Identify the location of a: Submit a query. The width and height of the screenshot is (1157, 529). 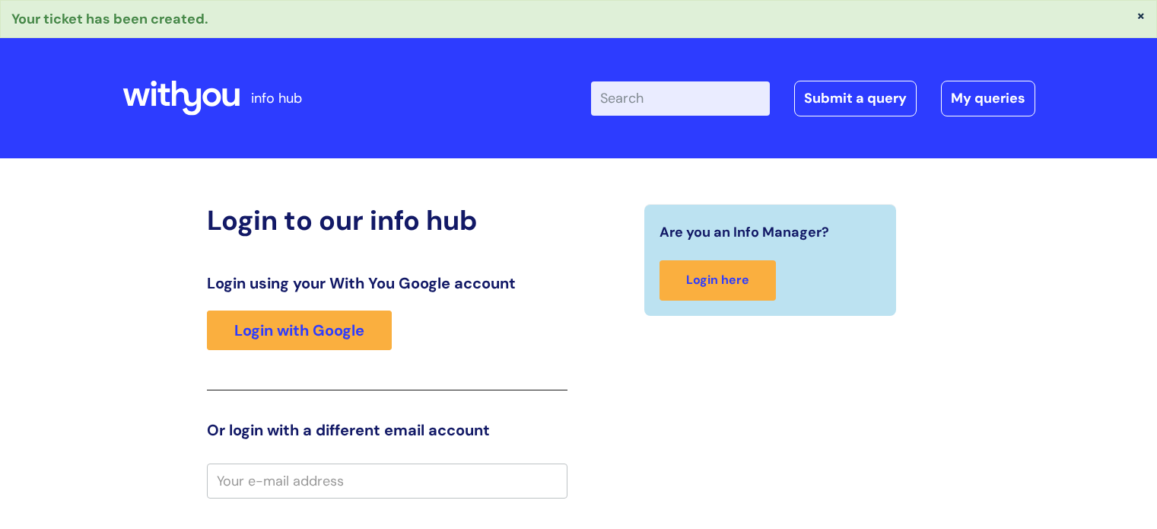
(855, 98).